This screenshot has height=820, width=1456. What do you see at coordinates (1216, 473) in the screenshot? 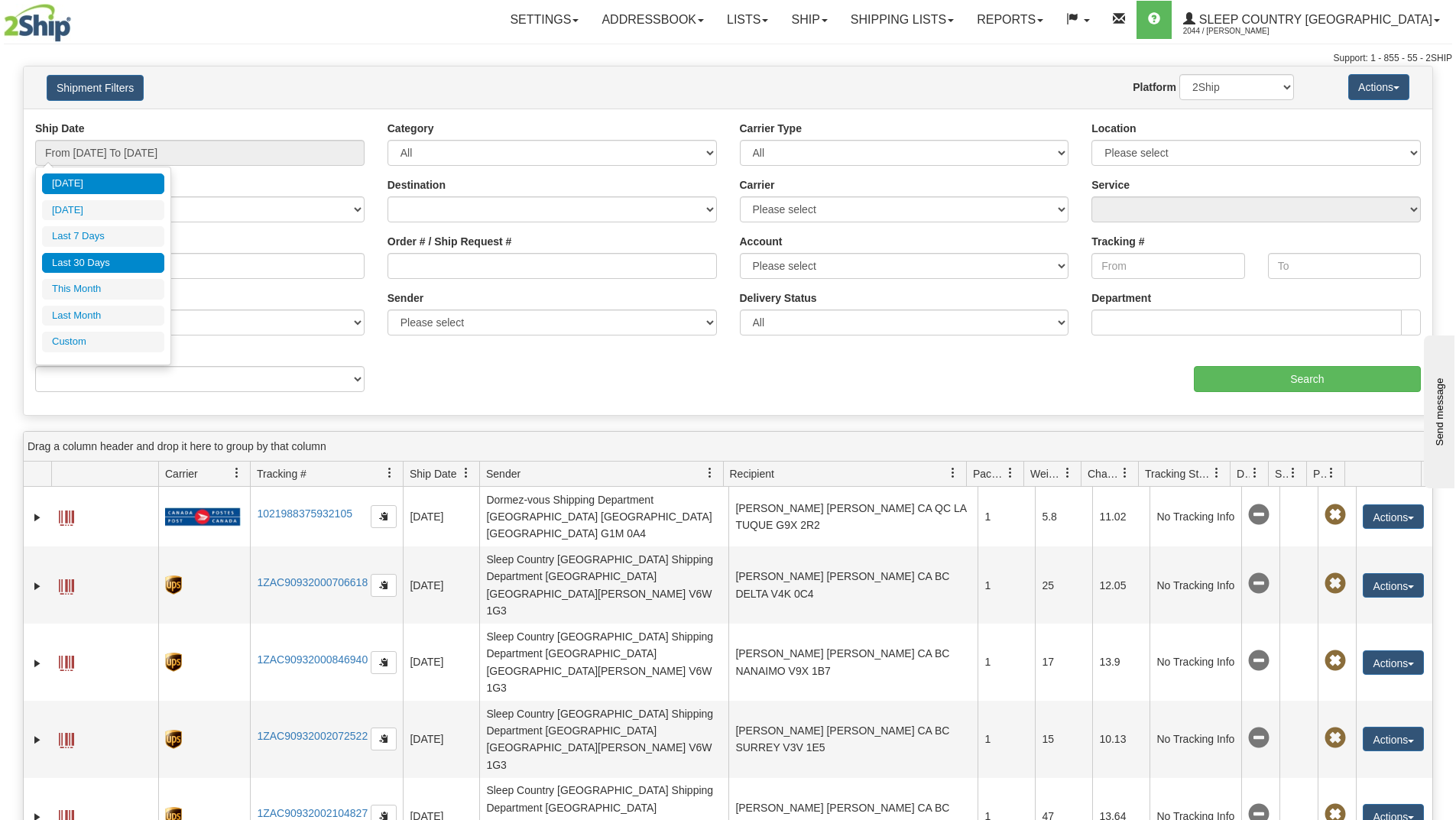
I see `a: Tracking Status filter column settings` at bounding box center [1216, 473].